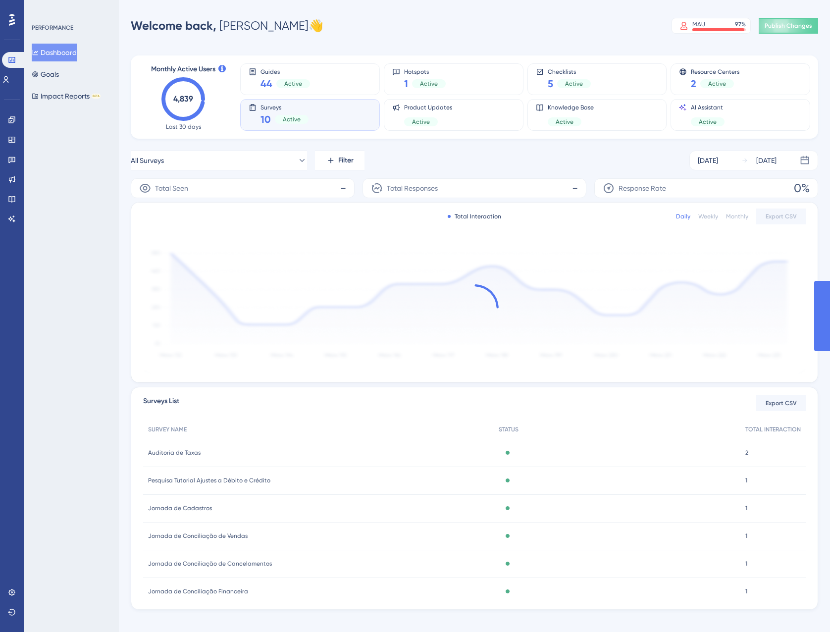  I want to click on span: Welcome back,, so click(173, 25).